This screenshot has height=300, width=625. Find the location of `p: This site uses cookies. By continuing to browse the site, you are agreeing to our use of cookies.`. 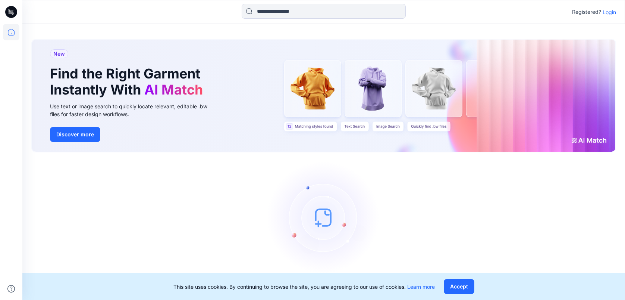

p: This site uses cookies. By continuing to browse the site, you are agreeing to our use of cookies. is located at coordinates (304, 286).